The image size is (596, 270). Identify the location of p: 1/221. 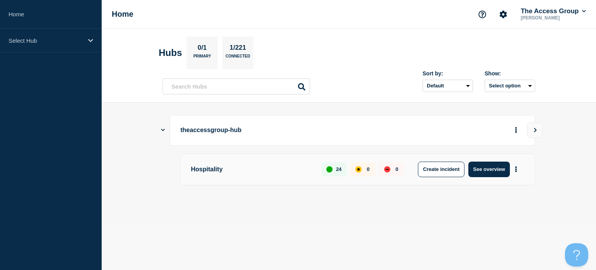
(238, 49).